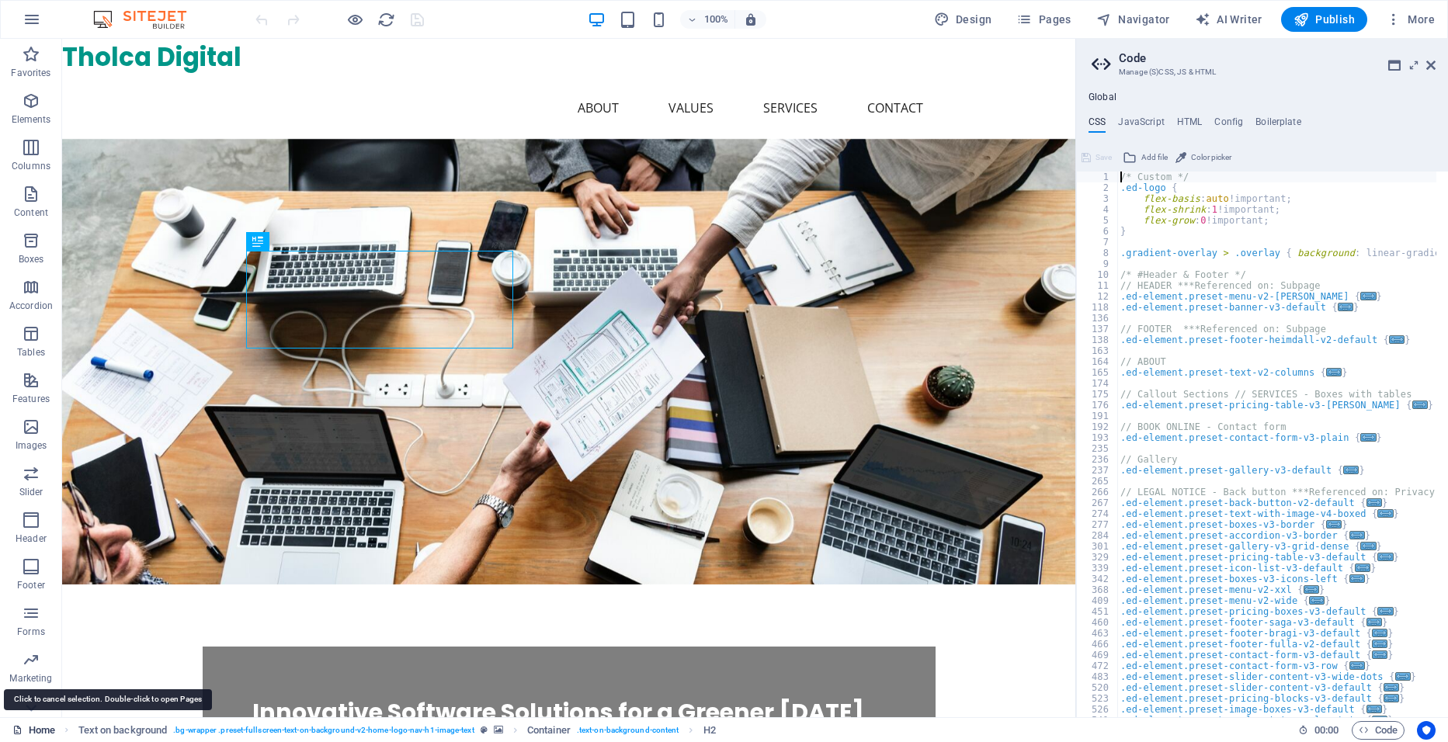  Describe the element at coordinates (1189, 125) in the screenshot. I see `h4: HTML` at that location.